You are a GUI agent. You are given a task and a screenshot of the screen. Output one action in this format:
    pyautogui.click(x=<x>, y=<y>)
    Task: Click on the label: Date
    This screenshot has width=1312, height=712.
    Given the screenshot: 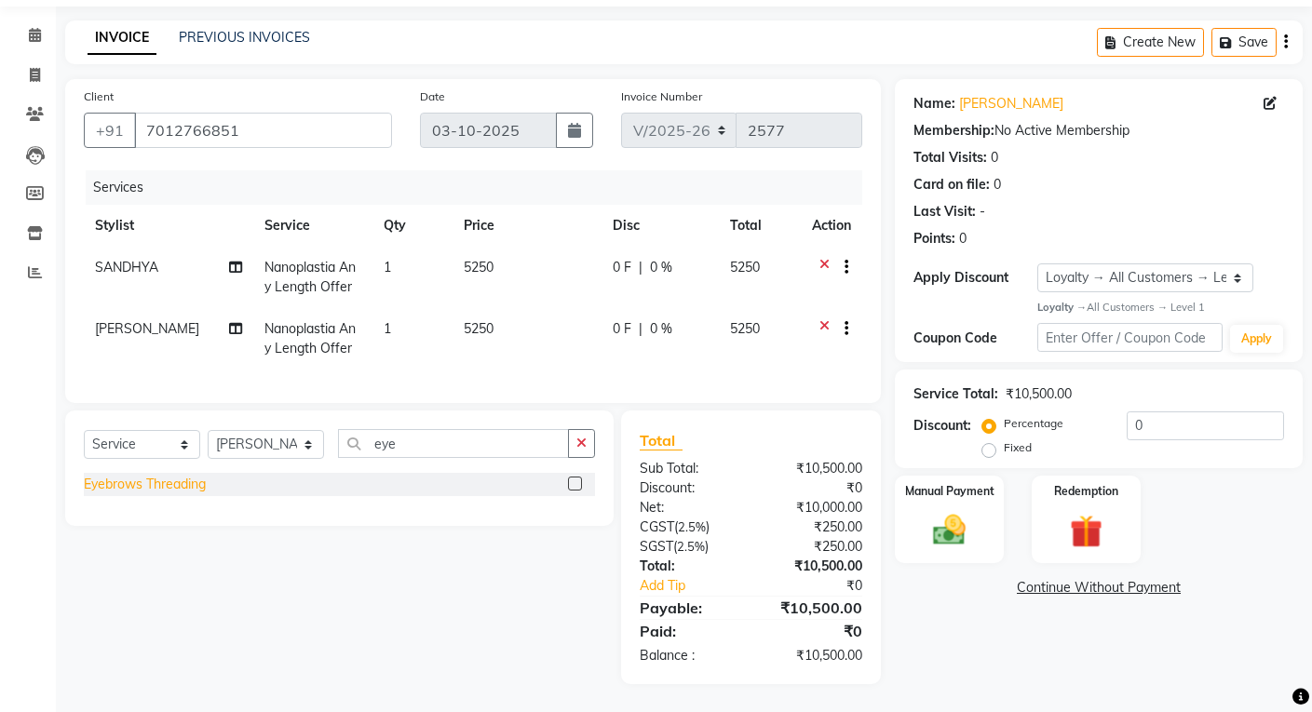 What is the action you would take?
    pyautogui.click(x=432, y=97)
    